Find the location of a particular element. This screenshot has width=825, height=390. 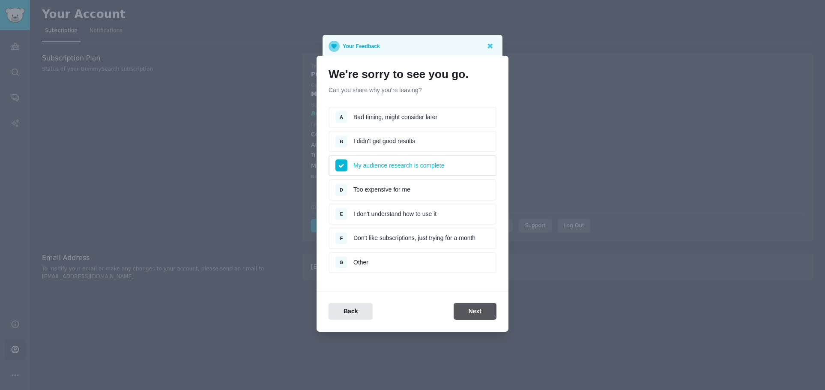

span: E is located at coordinates (341, 214).